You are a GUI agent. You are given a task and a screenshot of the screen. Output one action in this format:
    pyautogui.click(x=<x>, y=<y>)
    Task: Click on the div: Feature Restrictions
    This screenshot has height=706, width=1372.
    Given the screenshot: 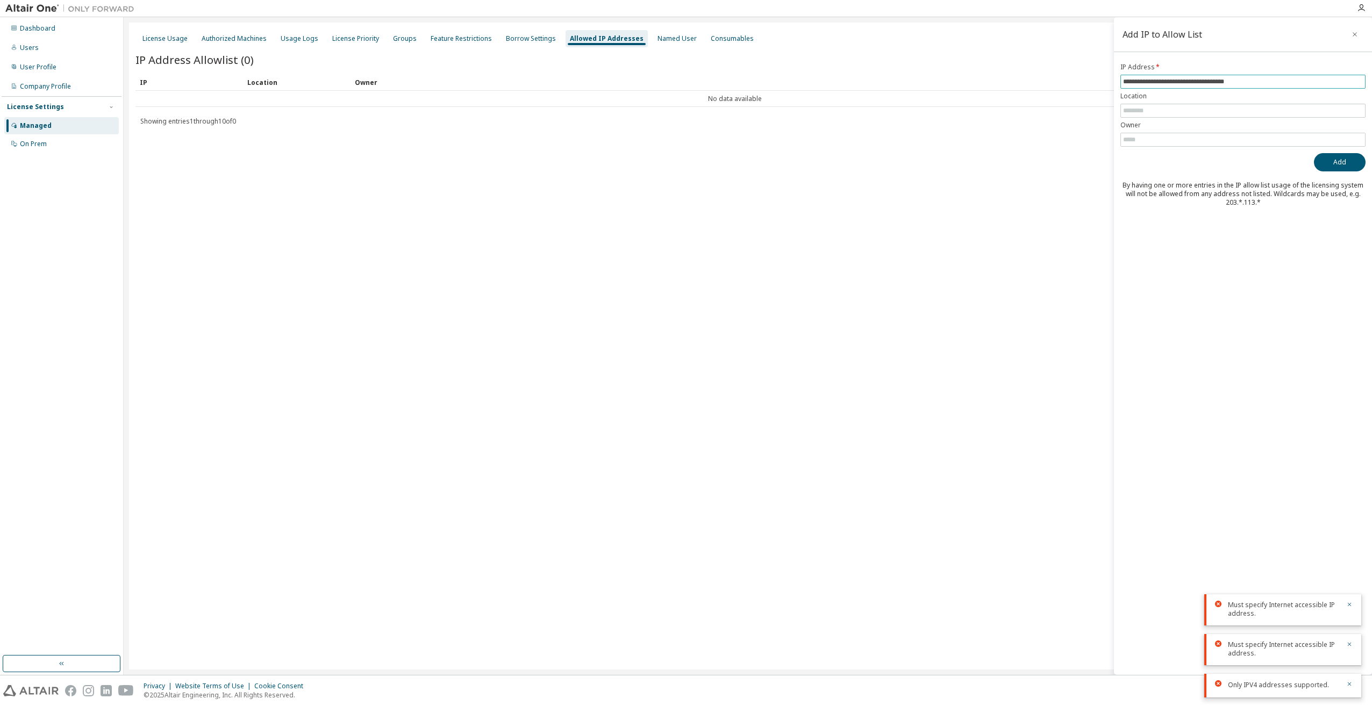 What is the action you would take?
    pyautogui.click(x=461, y=39)
    